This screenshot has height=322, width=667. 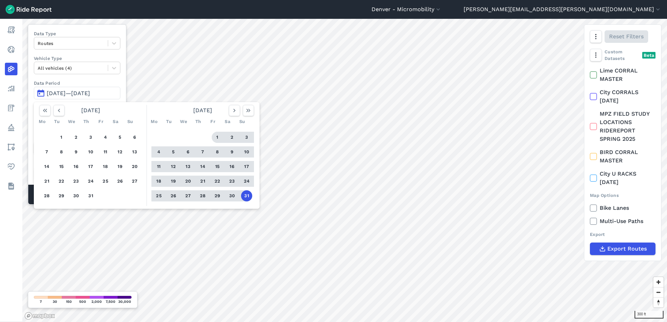 What do you see at coordinates (11, 30) in the screenshot?
I see `a: Report` at bounding box center [11, 30].